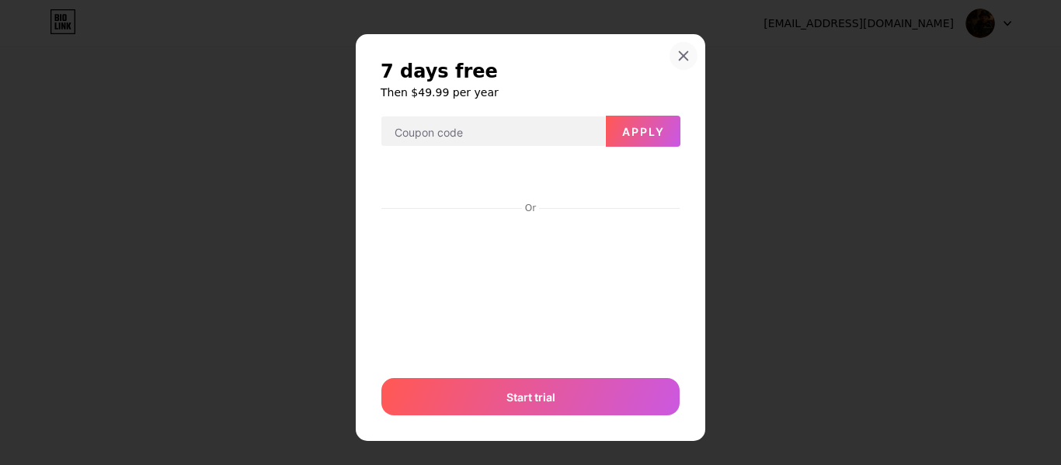  What do you see at coordinates (530, 397) in the screenshot?
I see `span: Start trial` at bounding box center [530, 397].